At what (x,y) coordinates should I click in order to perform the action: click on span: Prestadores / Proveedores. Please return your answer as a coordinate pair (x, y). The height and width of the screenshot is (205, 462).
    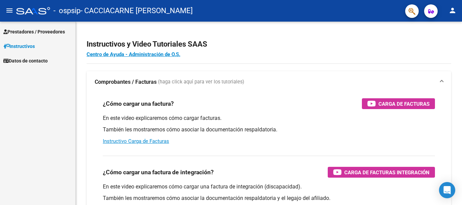
    Looking at the image, I should click on (34, 32).